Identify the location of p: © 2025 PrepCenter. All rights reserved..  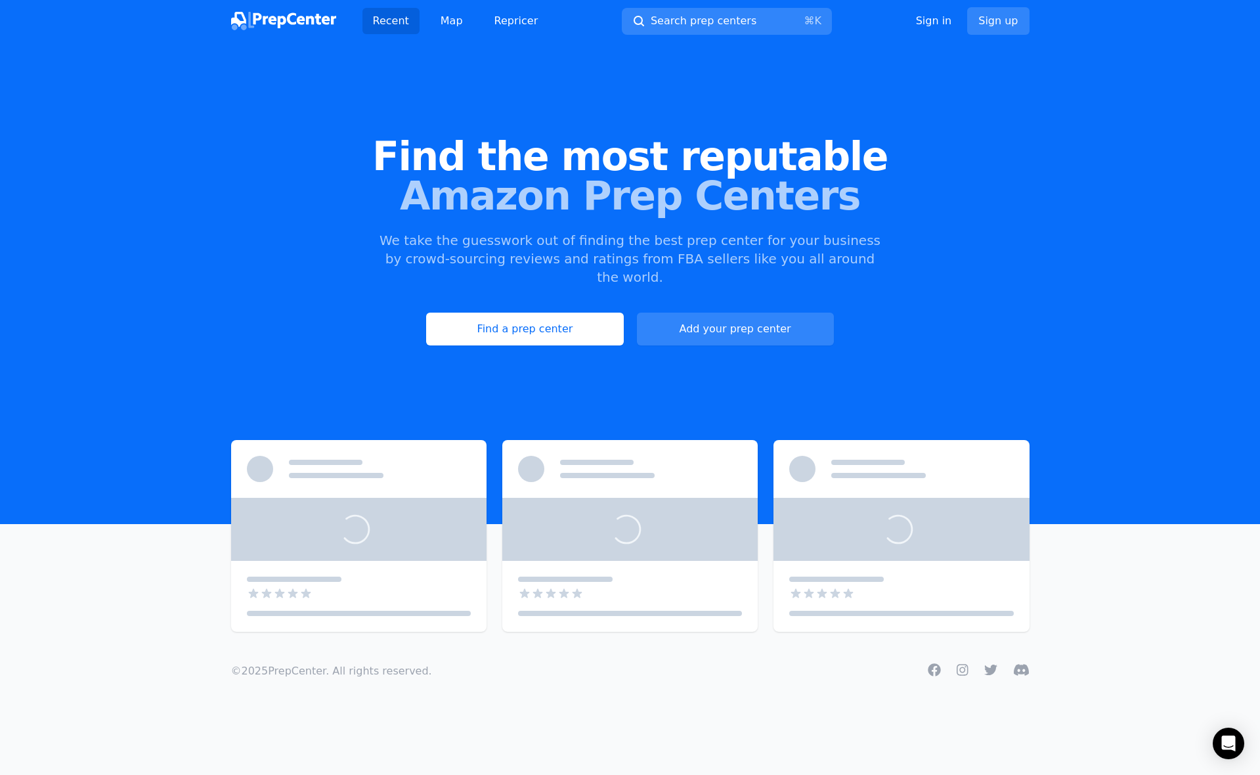
(332, 671).